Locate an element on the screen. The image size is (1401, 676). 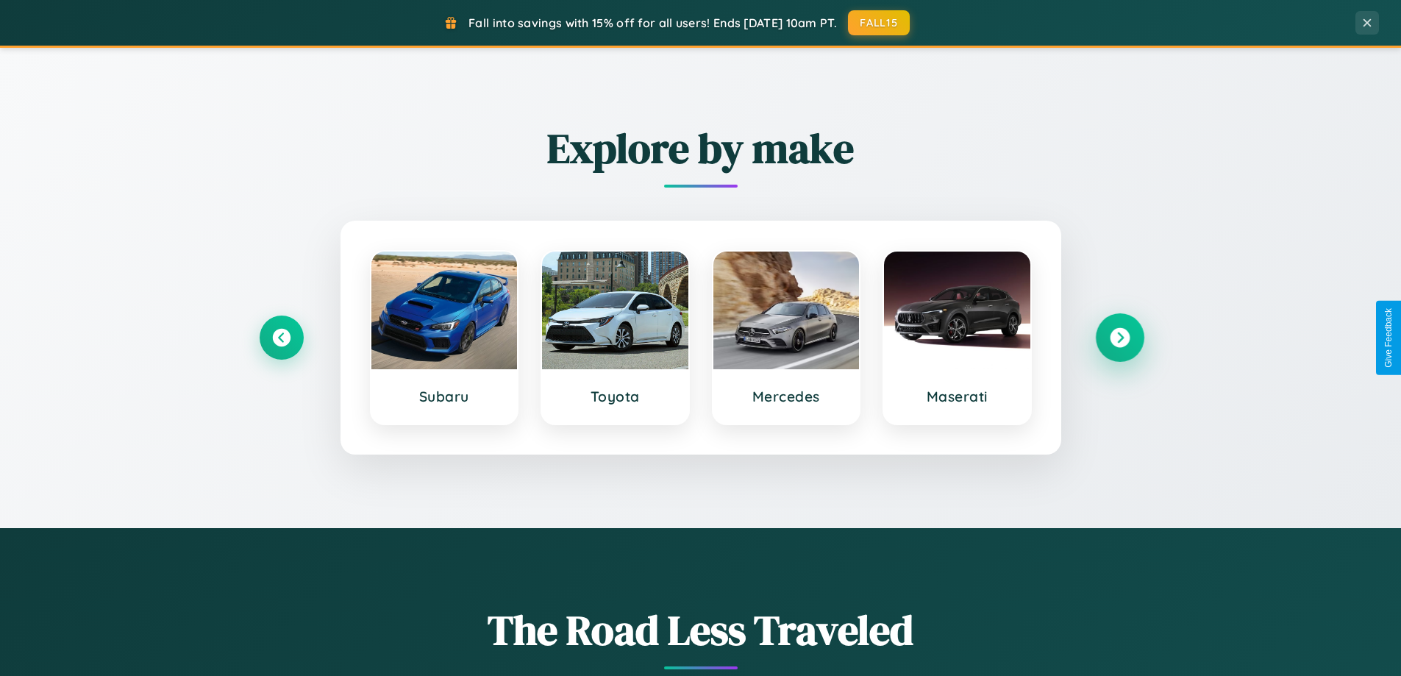
button: FALL15 is located at coordinates (879, 23).